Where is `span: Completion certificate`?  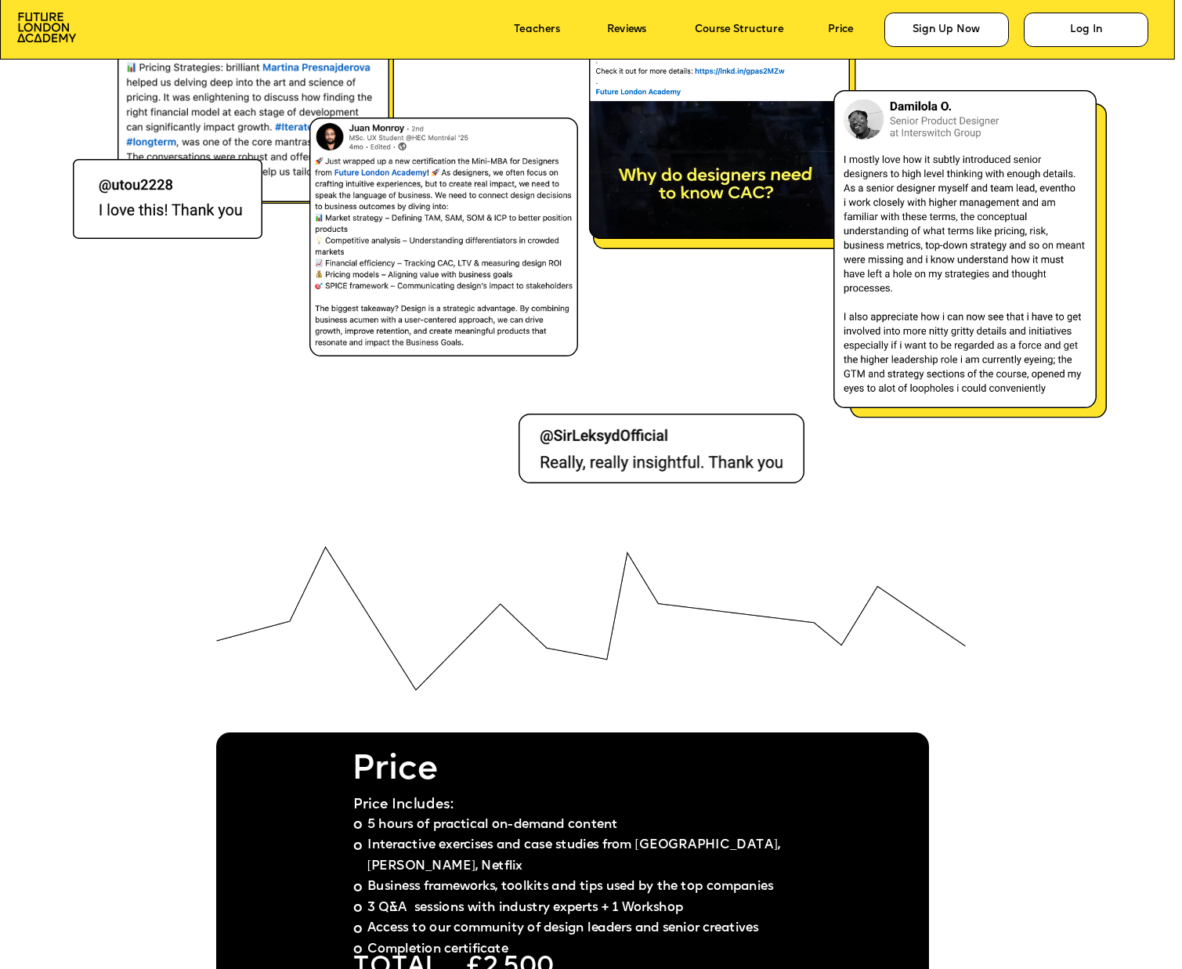
span: Completion certificate is located at coordinates (438, 950).